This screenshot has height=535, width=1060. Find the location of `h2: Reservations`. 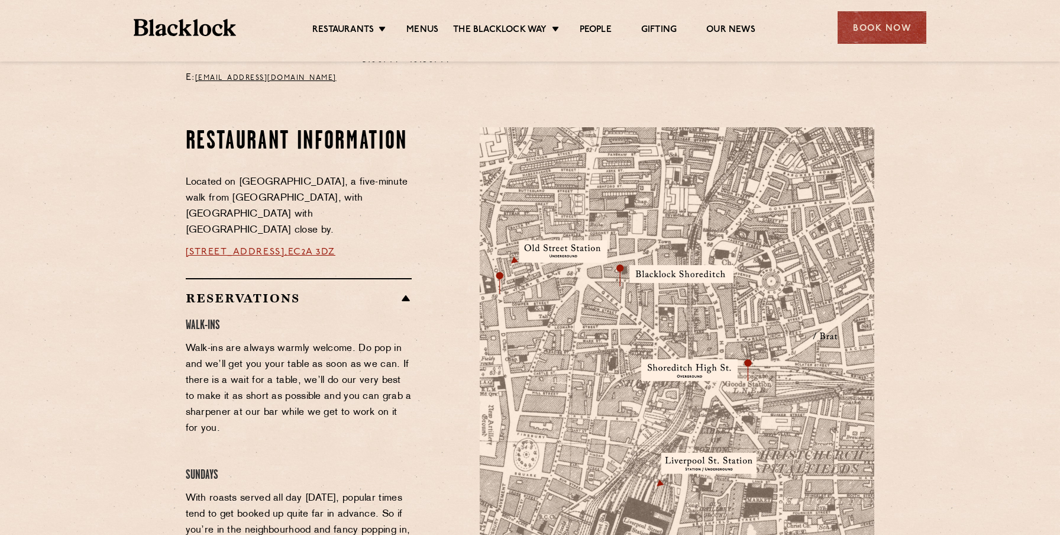

h2: Reservations is located at coordinates (299, 298).